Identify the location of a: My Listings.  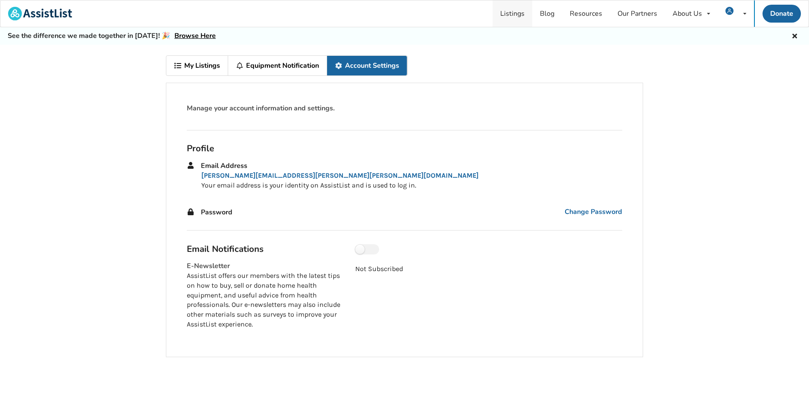
(197, 66).